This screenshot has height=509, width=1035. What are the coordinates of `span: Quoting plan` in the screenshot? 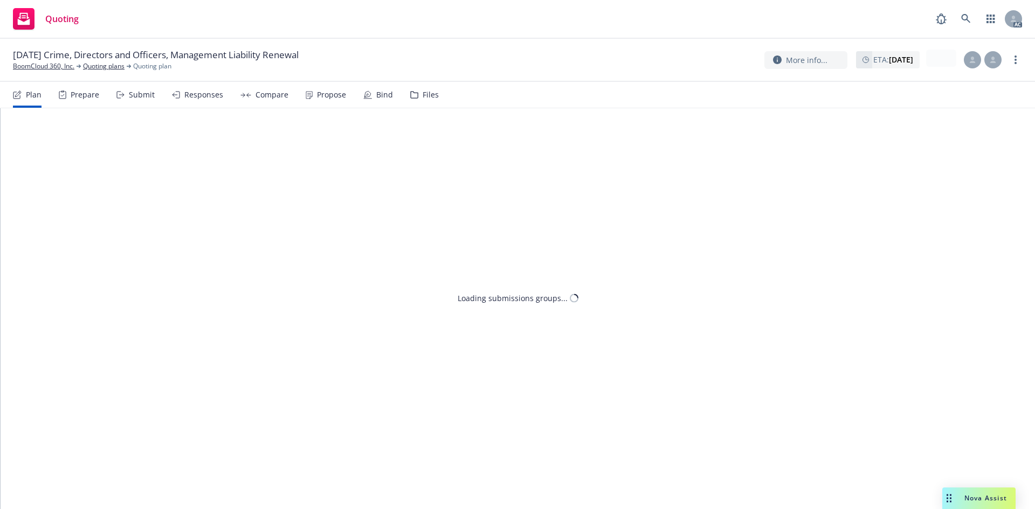 It's located at (152, 66).